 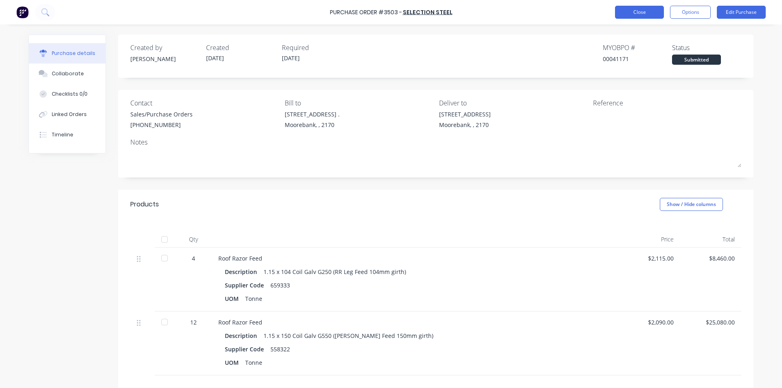 I want to click on button: Collaborate, so click(x=67, y=74).